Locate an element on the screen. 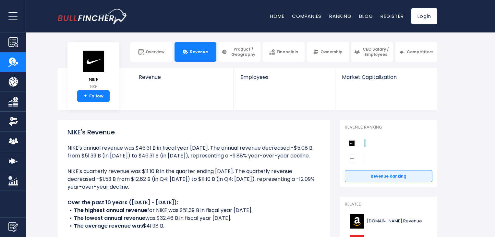 Image resolution: width=495 pixels, height=237 pixels. a: Ranking is located at coordinates (341, 16).